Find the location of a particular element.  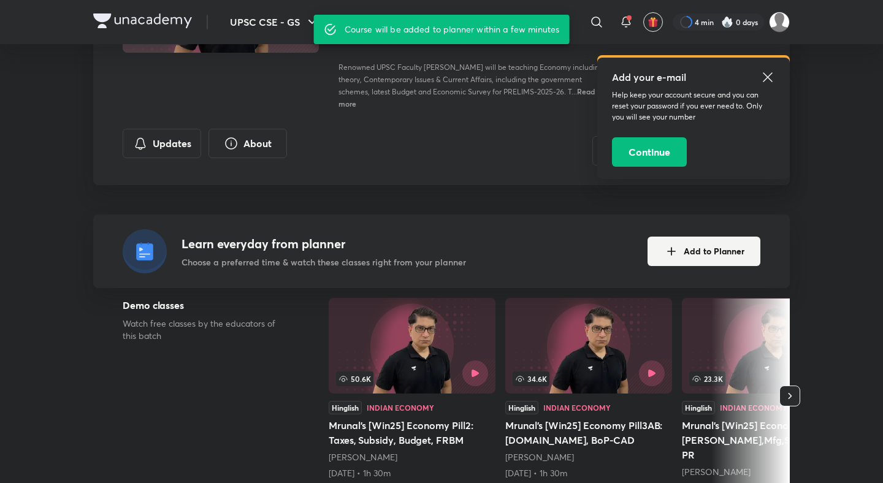

a: Company Logo is located at coordinates (142, 22).